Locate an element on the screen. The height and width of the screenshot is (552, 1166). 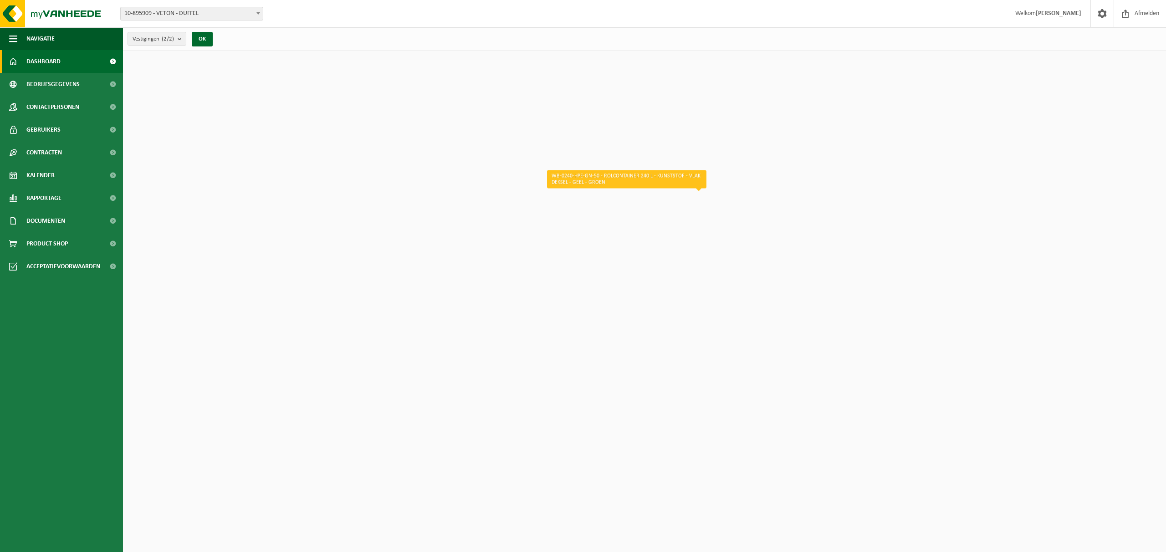
button: OK is located at coordinates (202, 39).